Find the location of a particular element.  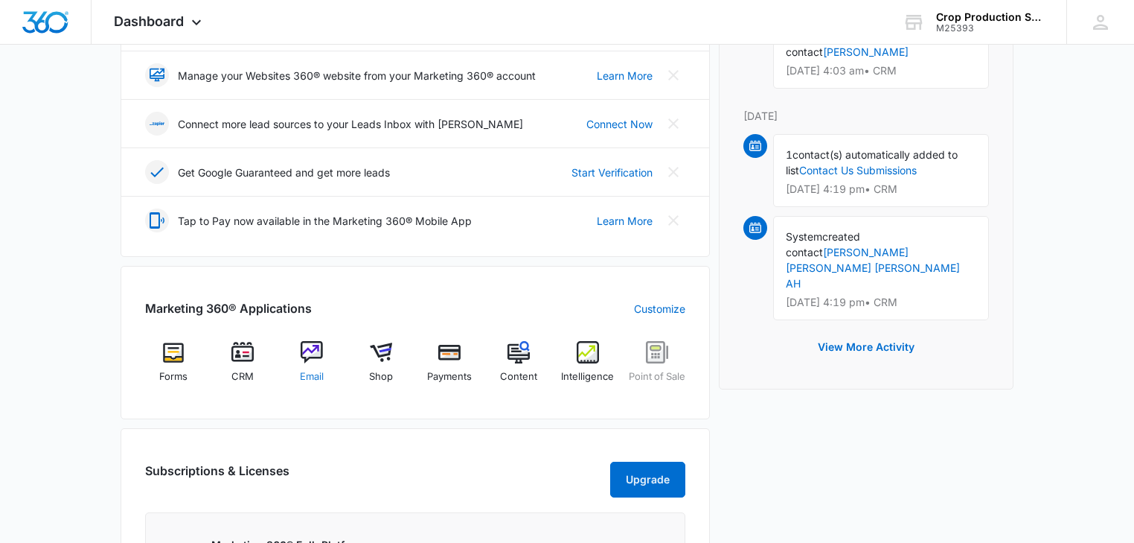

div: account id is located at coordinates (991, 28).